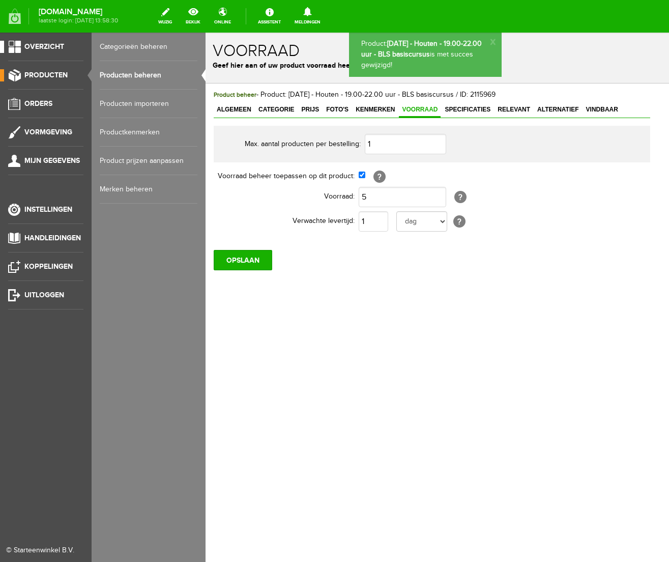 The image size is (669, 562). Describe the element at coordinates (87, 111) in the screenshot. I see `th: Max. aantal producten per bestelling:` at that location.